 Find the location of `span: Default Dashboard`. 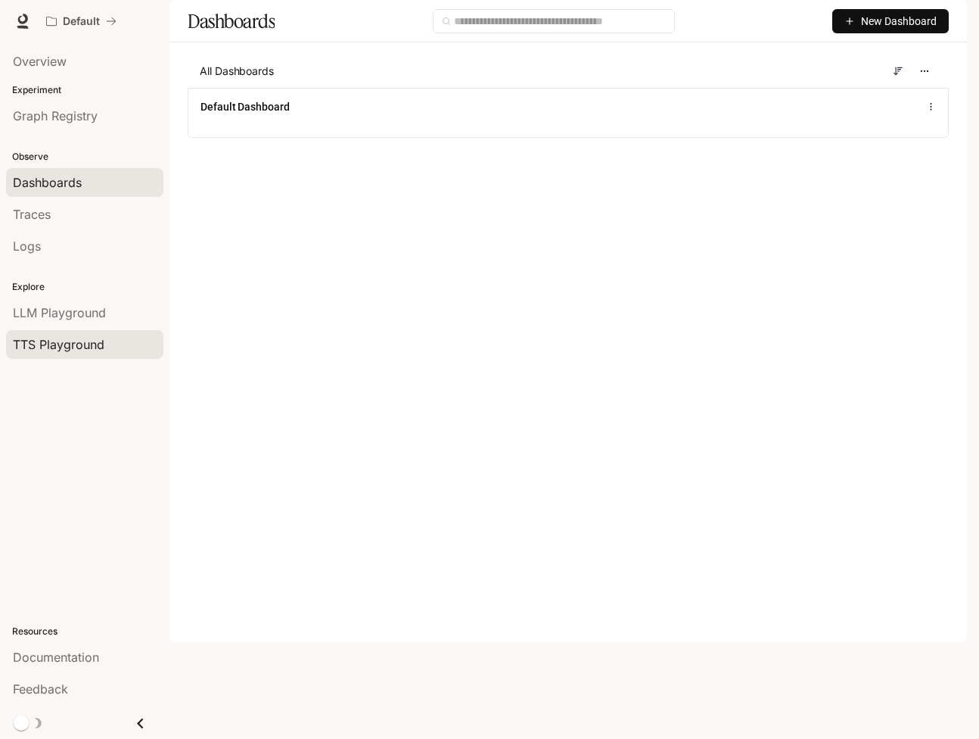

span: Default Dashboard is located at coordinates (245, 107).